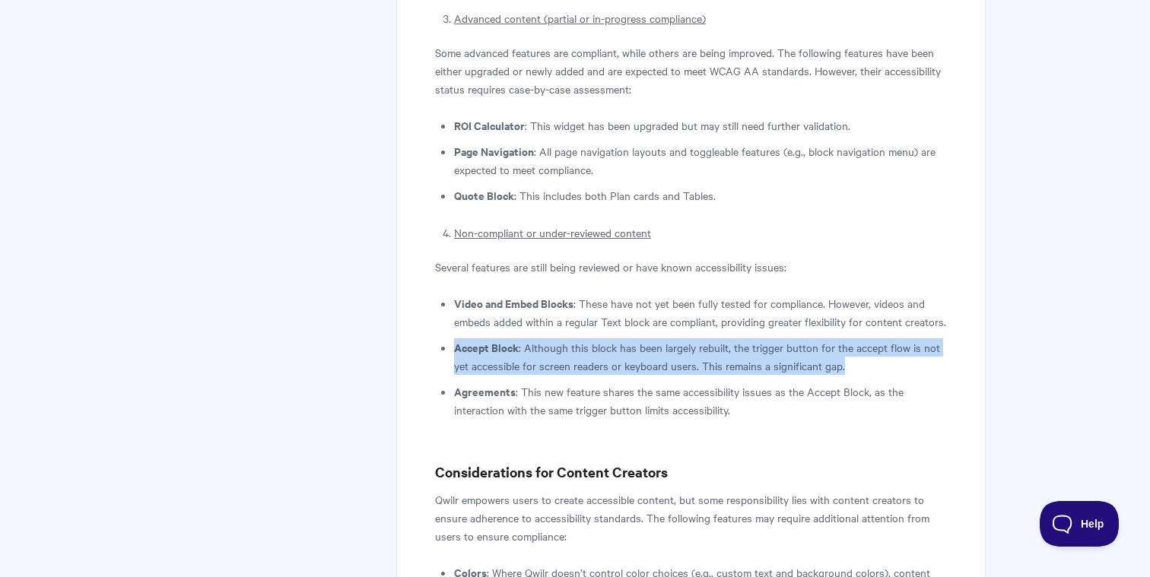 The height and width of the screenshot is (577, 1150). Describe the element at coordinates (690, 518) in the screenshot. I see `p: Qwilr empowers users to create accessible content, but some responsibility lies with content crea...` at that location.